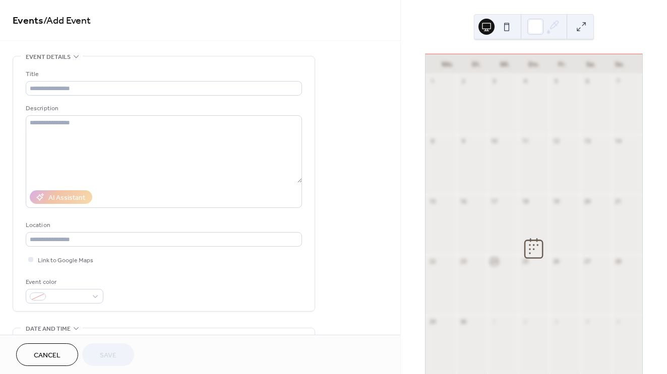  What do you see at coordinates (556, 262) in the screenshot?
I see `div: 26` at bounding box center [556, 262].